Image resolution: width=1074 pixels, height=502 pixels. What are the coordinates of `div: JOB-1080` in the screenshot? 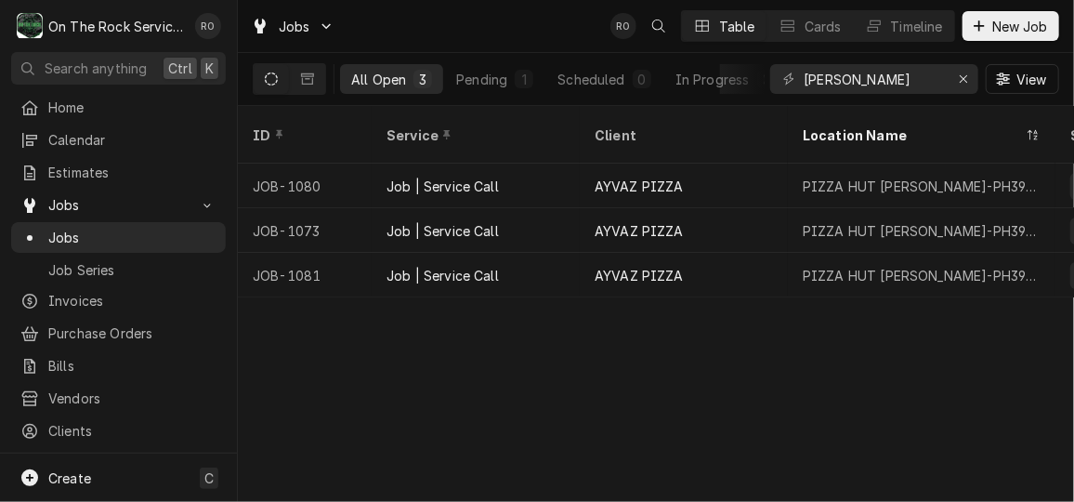 It's located at (305, 186).